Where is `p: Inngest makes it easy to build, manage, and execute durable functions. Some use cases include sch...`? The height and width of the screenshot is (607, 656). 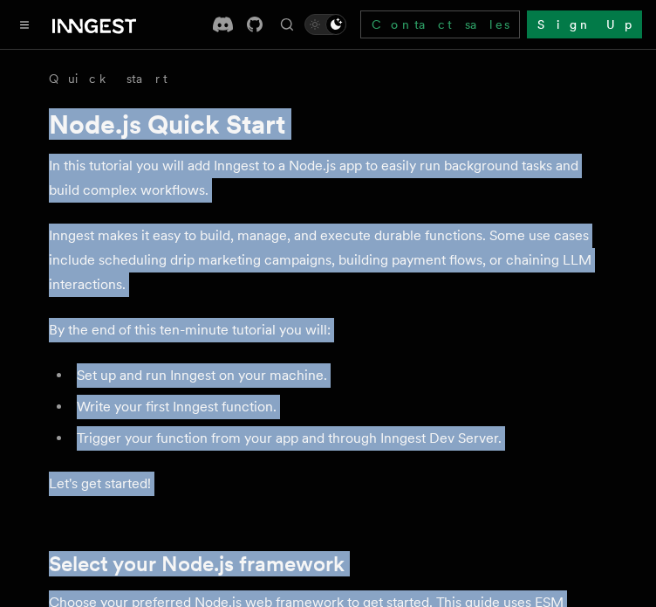
p: Inngest makes it easy to build, manage, and execute durable functions. Some use cases include sch... is located at coordinates (328, 260).